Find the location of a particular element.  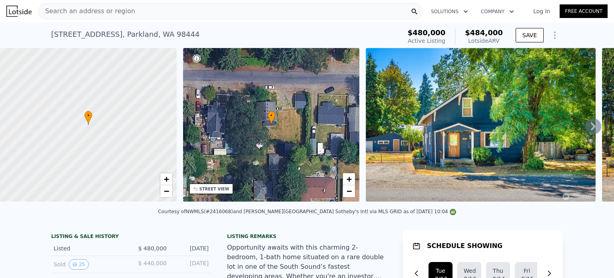

img: NWMLS Logo is located at coordinates (453, 212).